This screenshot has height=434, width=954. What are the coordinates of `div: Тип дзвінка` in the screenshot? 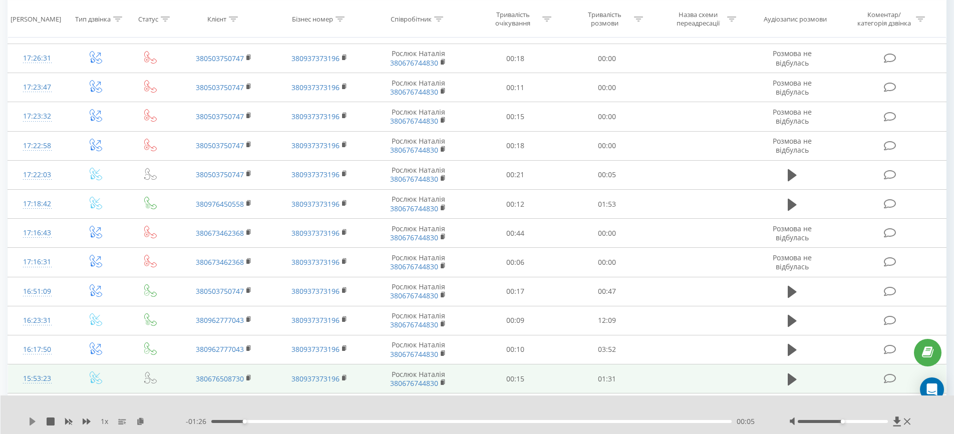 It's located at (93, 19).